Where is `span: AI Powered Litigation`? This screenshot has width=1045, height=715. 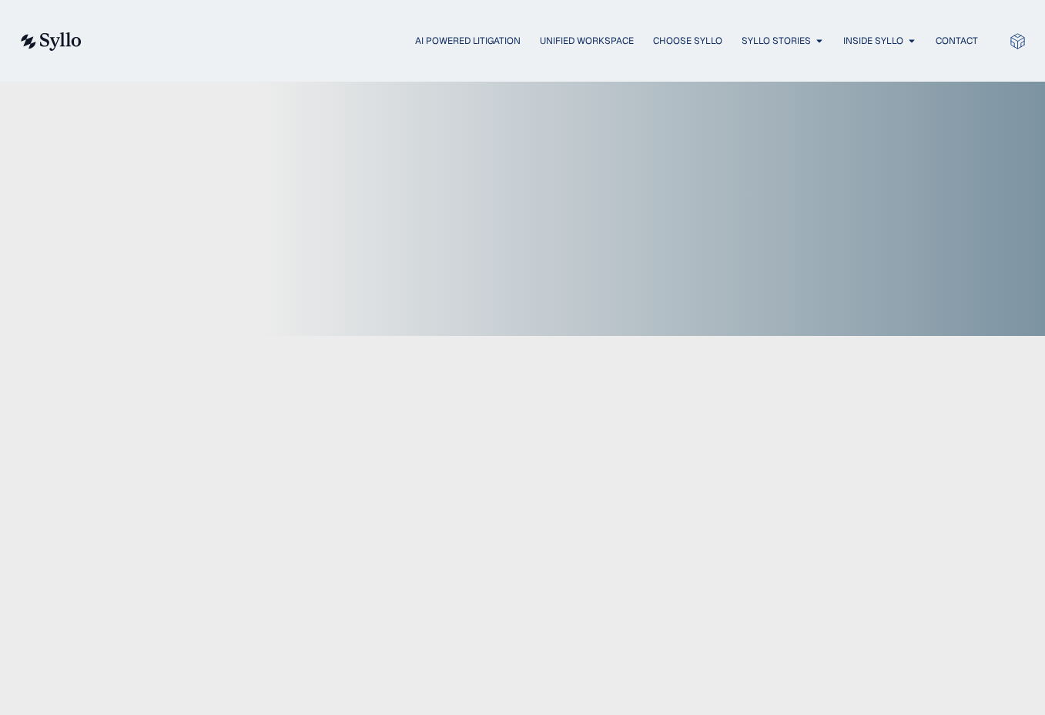
span: AI Powered Litigation is located at coordinates (468, 41).